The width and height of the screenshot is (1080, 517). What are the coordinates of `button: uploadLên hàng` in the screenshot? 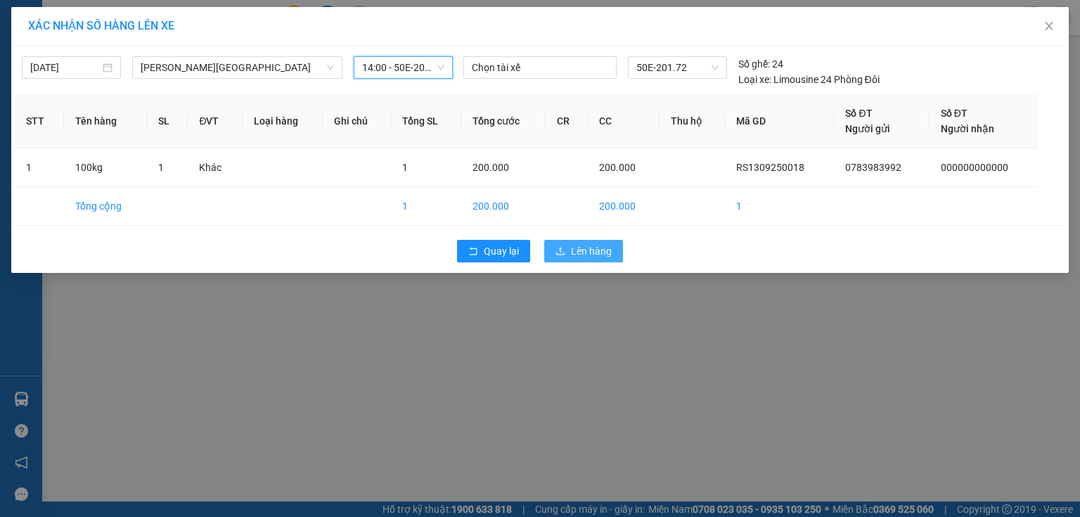 It's located at (584, 251).